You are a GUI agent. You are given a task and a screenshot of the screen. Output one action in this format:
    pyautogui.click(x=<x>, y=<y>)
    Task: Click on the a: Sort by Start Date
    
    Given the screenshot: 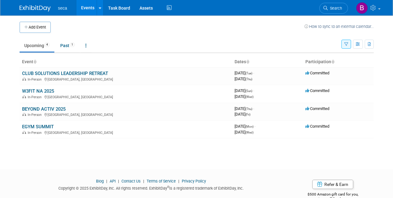 What is the action you would take?
    pyautogui.click(x=247, y=62)
    